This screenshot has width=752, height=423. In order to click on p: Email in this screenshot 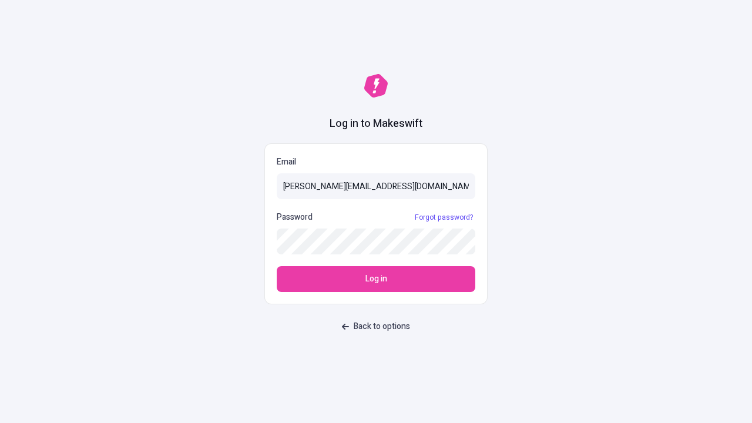, I will do `click(376, 162)`.